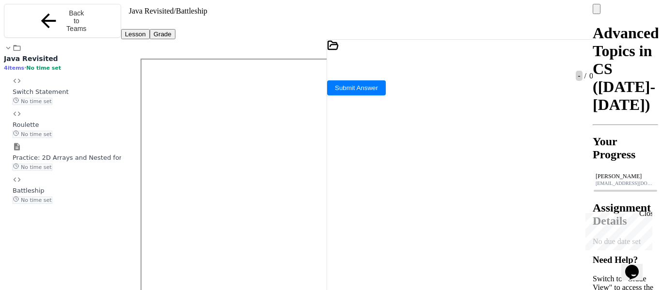  Describe the element at coordinates (356, 88) in the screenshot. I see `button: Submit Answer` at that location.